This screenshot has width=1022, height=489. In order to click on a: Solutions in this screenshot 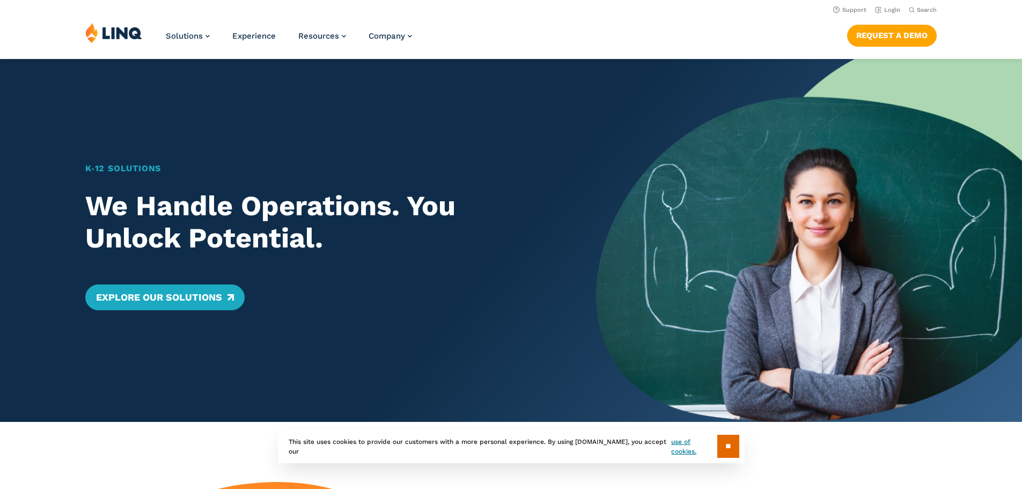, I will do `click(188, 36)`.